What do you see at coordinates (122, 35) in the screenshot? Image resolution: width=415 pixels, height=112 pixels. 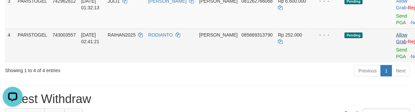 I see `span: RAIHAN2025` at bounding box center [122, 35].